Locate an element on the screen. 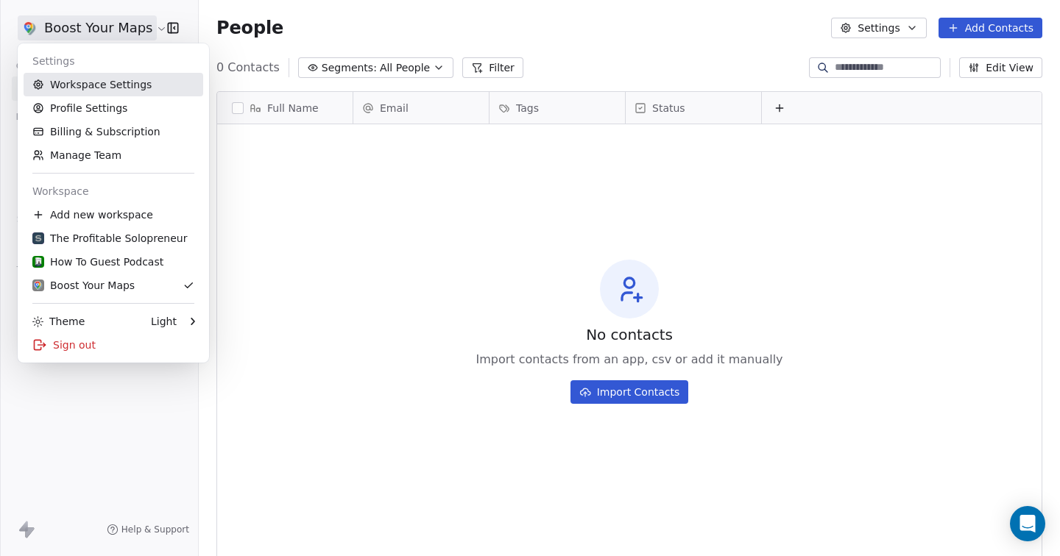 The image size is (1060, 556). div: Boost Your Maps is located at coordinates (83, 286).